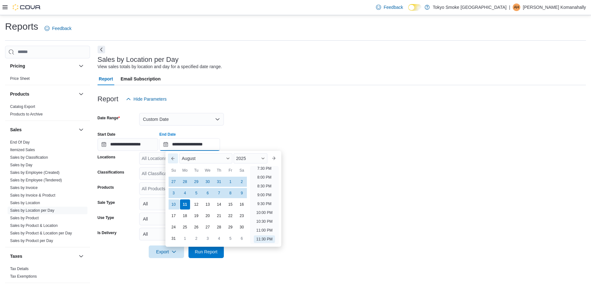 The height and width of the screenshot is (301, 591). Describe the element at coordinates (34, 226) in the screenshot. I see `span: Sales by Product & Location` at that location.